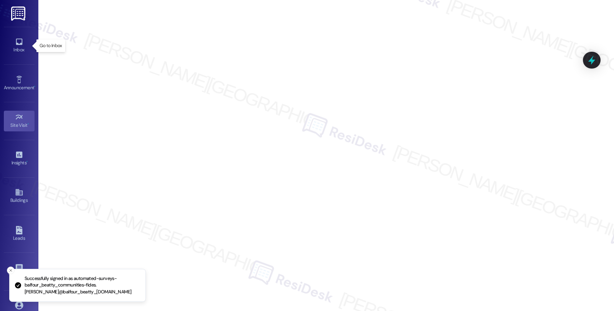 Image resolution: width=614 pixels, height=311 pixels. Describe the element at coordinates (19, 159) in the screenshot. I see `a: Insights •` at that location.